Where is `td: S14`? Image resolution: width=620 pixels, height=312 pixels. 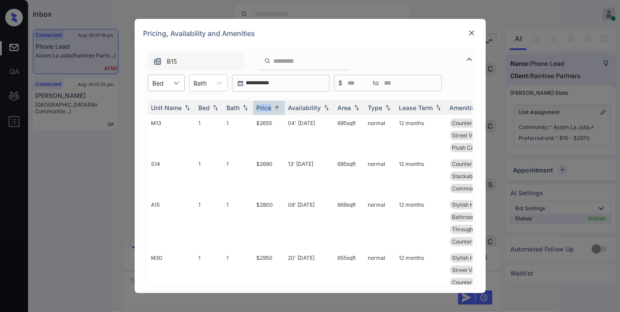 td: S14 is located at coordinates (171, 176).